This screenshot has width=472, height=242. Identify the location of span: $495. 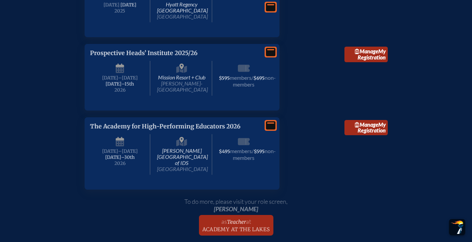
(225, 152).